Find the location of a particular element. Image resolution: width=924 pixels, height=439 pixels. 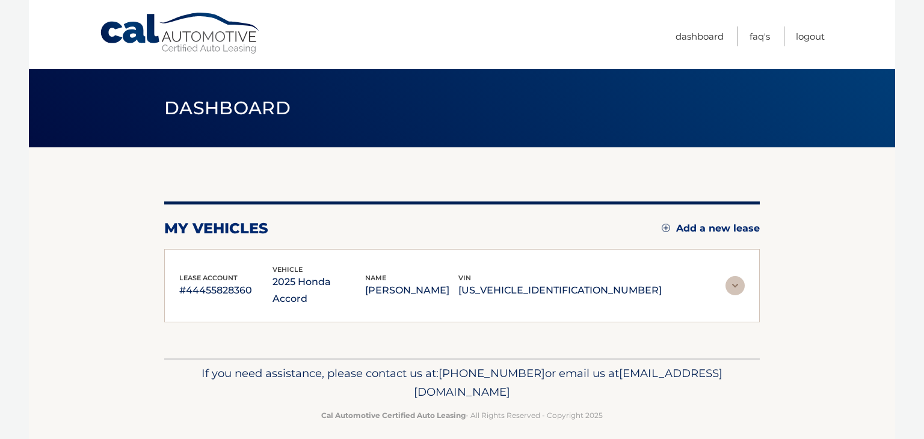

span: vehicle is located at coordinates (288, 270).